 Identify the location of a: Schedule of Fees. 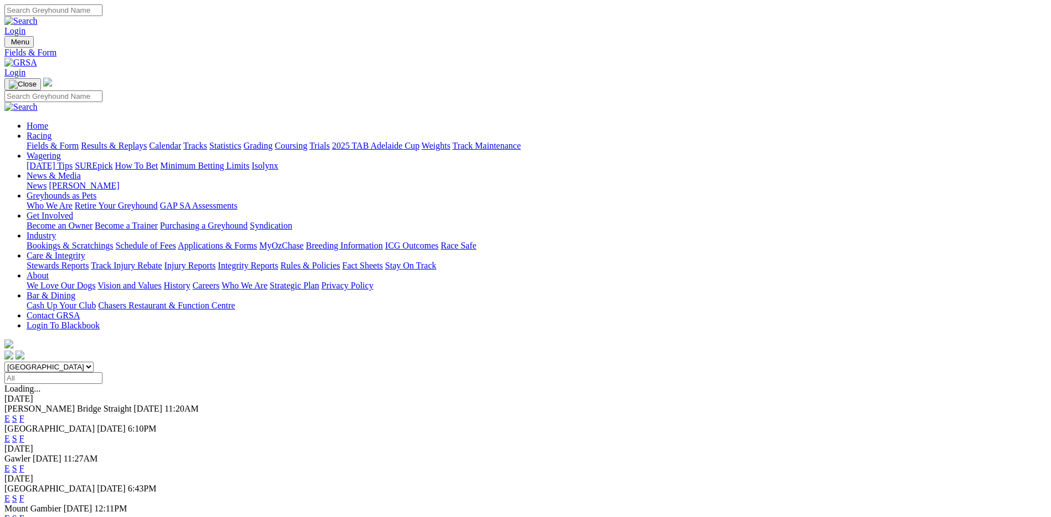
(145, 245).